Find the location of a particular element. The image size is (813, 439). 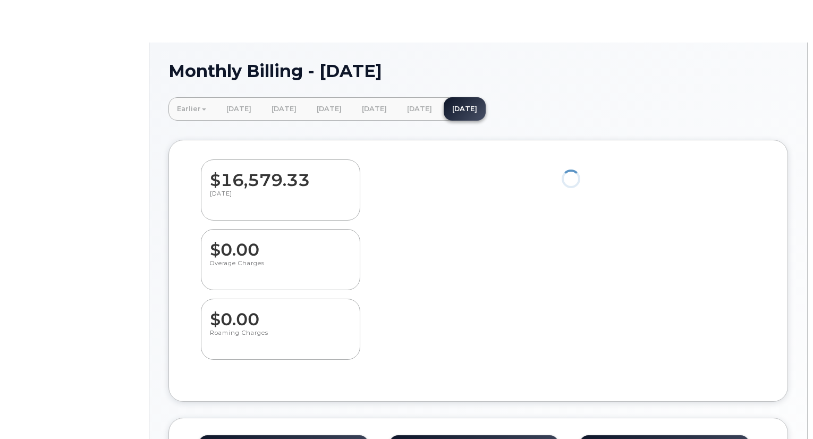

dd: $16,579.33 is located at coordinates (280, 175).